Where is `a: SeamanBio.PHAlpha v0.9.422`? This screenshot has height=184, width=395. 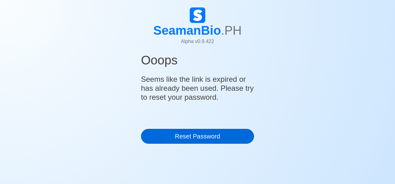 a: SeamanBio.PHAlpha v0.9.422 is located at coordinates (197, 29).